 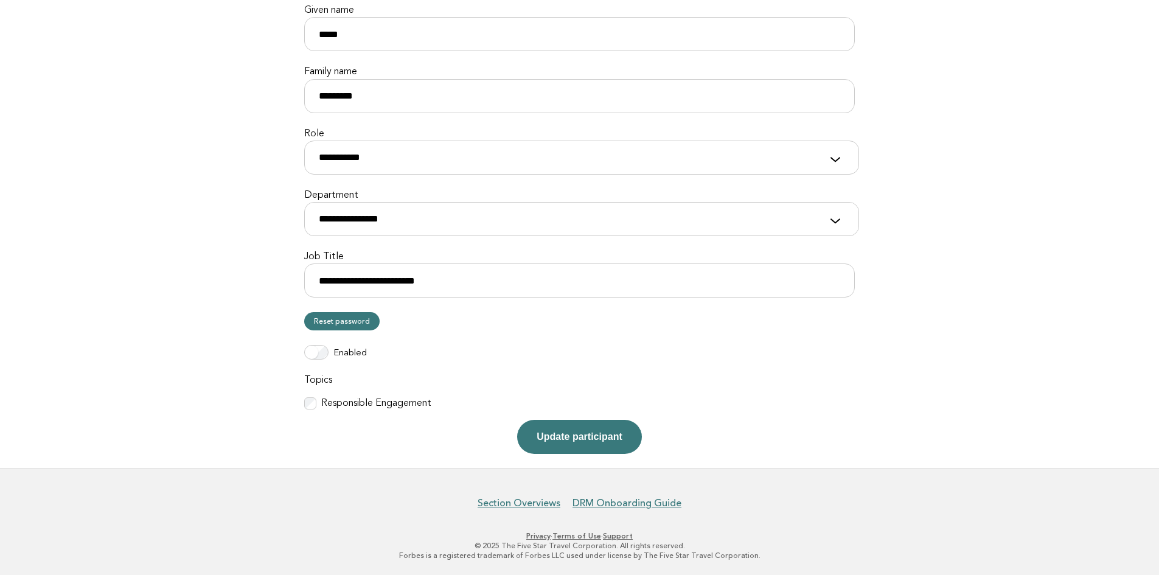 I want to click on a: Privacy, so click(x=539, y=536).